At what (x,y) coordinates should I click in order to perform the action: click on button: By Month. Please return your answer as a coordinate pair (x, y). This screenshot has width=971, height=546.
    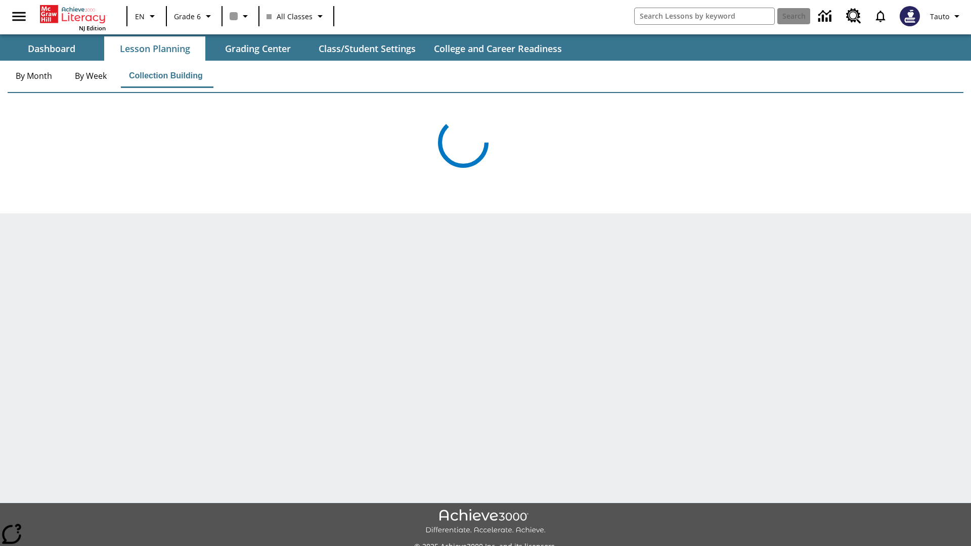
    Looking at the image, I should click on (34, 76).